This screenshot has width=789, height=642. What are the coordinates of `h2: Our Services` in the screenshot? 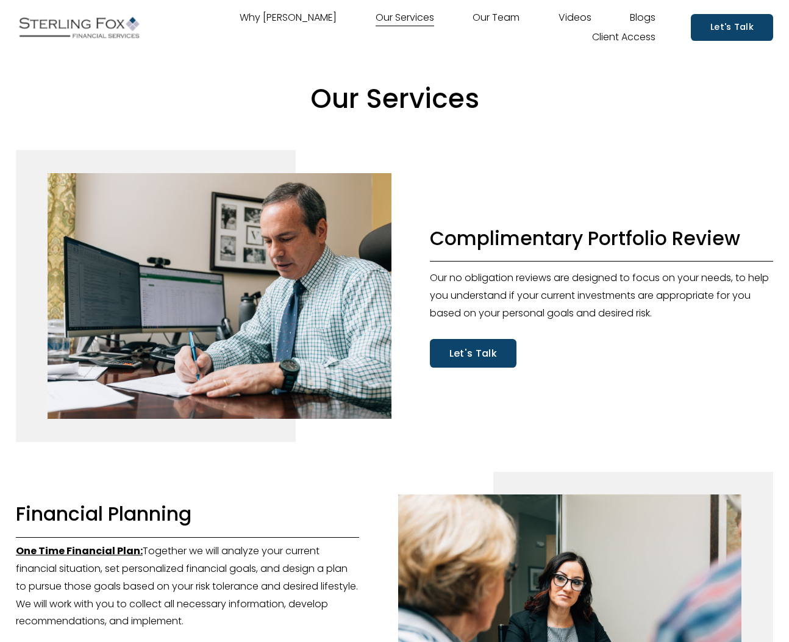 It's located at (394, 98).